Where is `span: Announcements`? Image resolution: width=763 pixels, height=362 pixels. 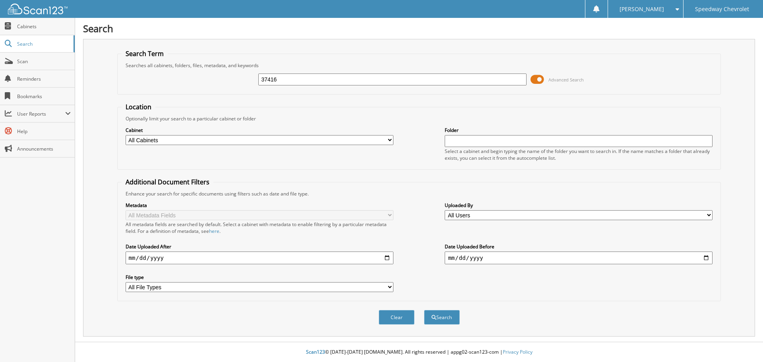
span: Announcements is located at coordinates (44, 149).